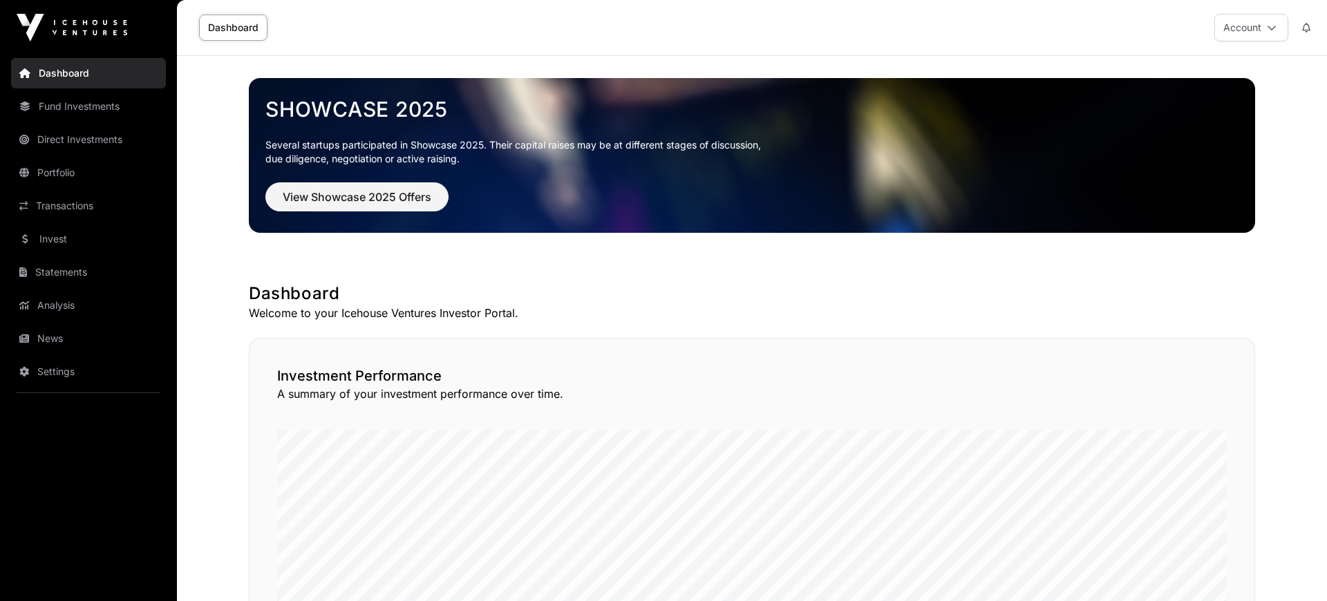  What do you see at coordinates (88, 206) in the screenshot?
I see `a: Transactions` at bounding box center [88, 206].